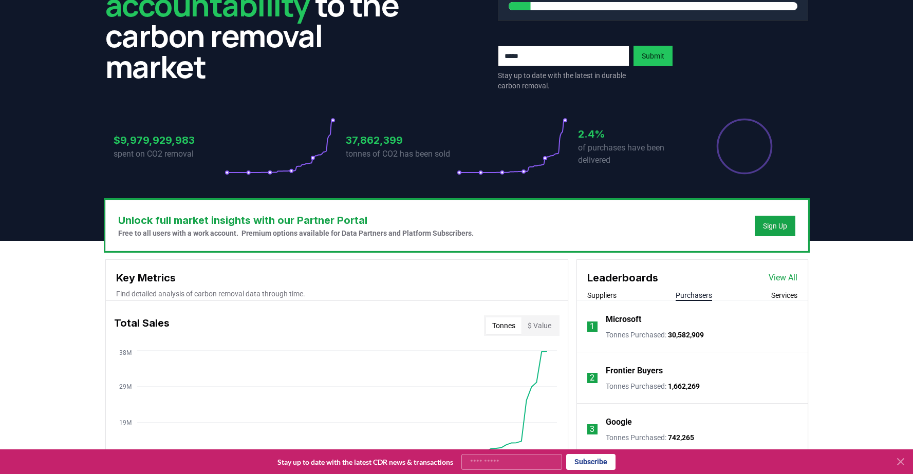 This screenshot has width=913, height=474. I want to click on h3: Key Metrics, so click(336, 278).